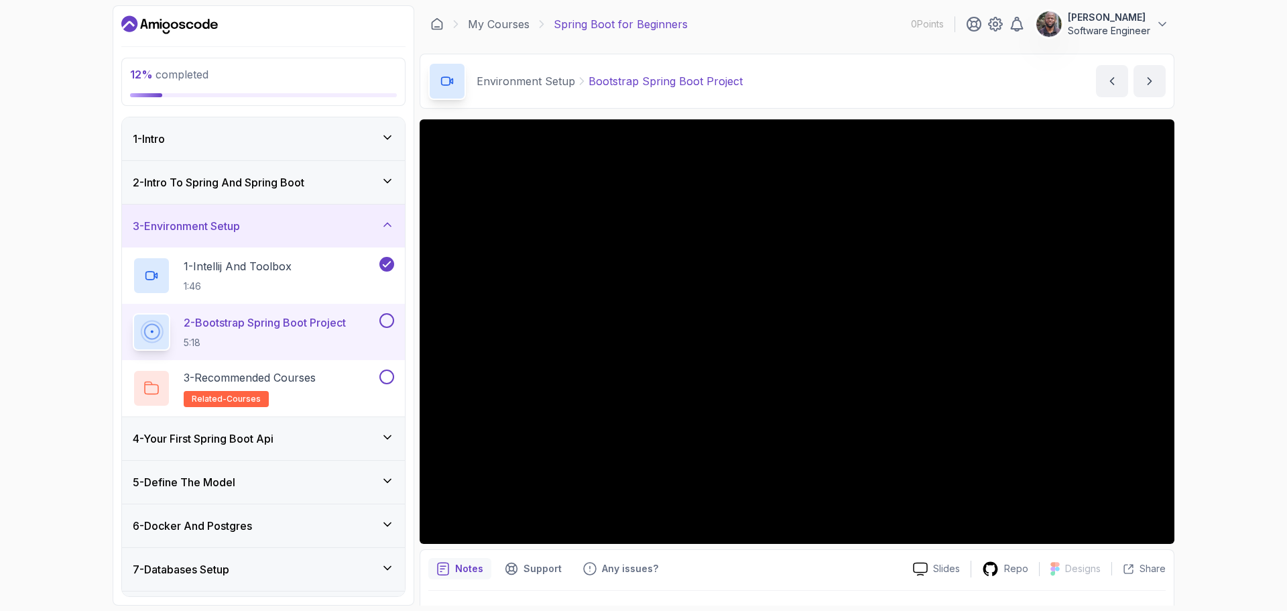 The image size is (1287, 611). Describe the element at coordinates (1152, 568) in the screenshot. I see `p: Share` at that location.